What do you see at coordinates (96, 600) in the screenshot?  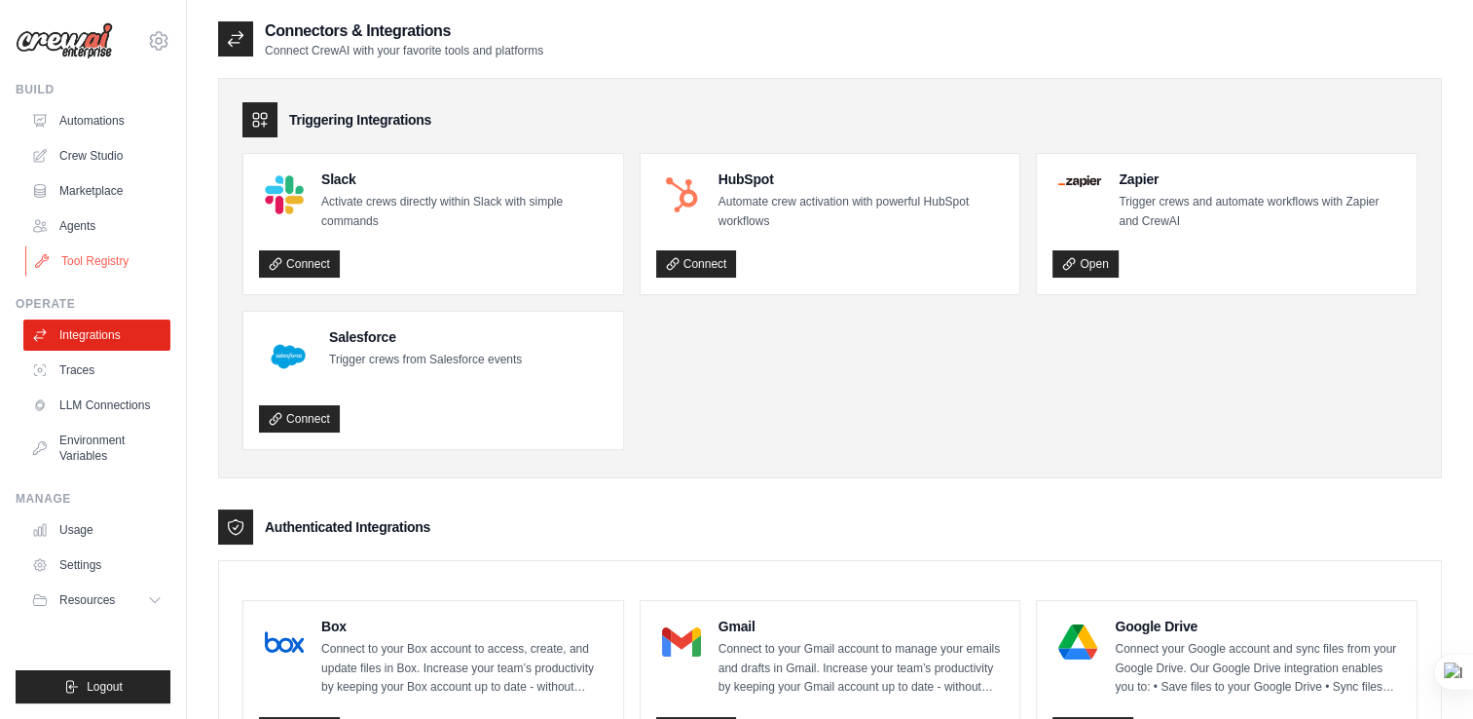 I see `button: Resources` at bounding box center [96, 600].